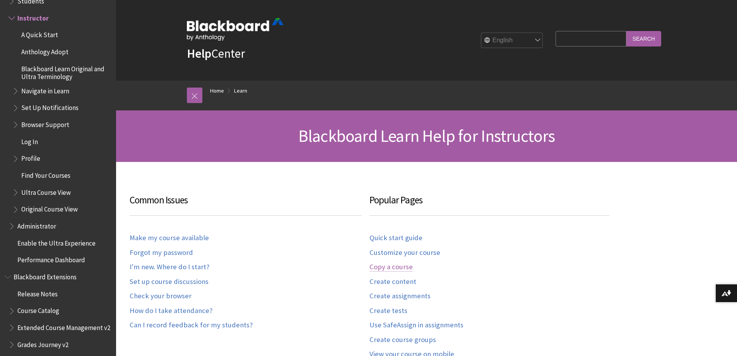 Image resolution: width=737 pixels, height=356 pixels. Describe the element at coordinates (161, 252) in the screenshot. I see `a: Forgot my password` at that location.